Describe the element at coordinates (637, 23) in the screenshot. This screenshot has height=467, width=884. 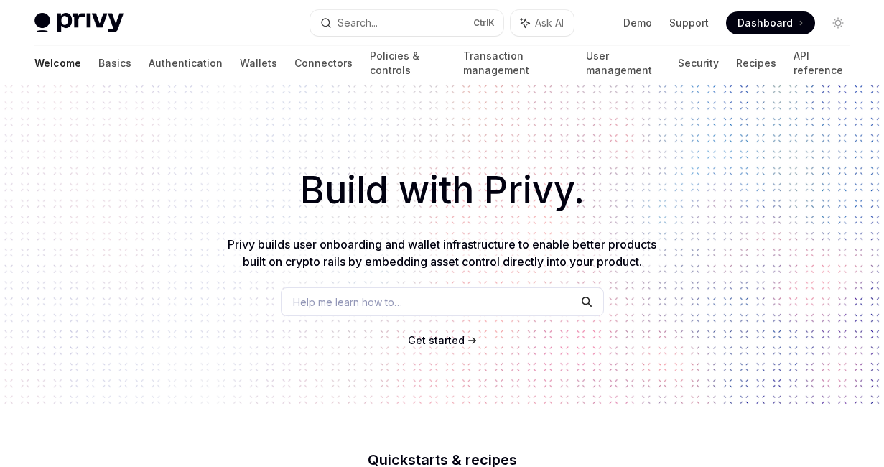
I see `a: Demo` at that location.